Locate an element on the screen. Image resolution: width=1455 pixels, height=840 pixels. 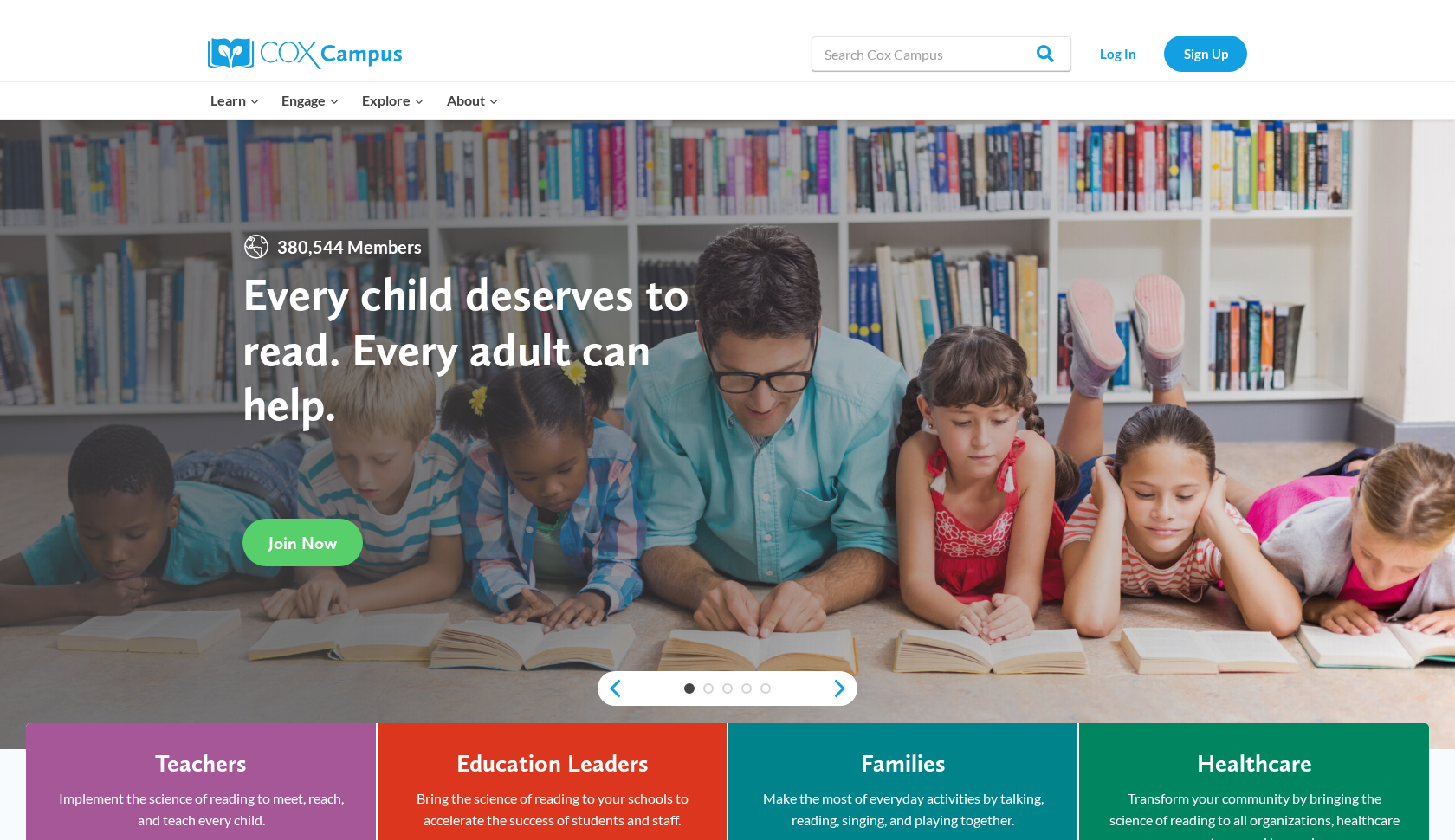
h4: Education Leaders is located at coordinates (552, 764).